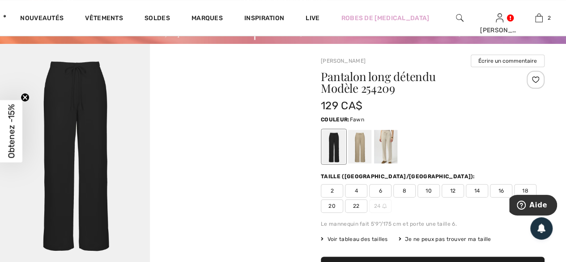 This screenshot has height=262, width=566. What do you see at coordinates (264, 19) in the screenshot?
I see `span: Inspiration` at bounding box center [264, 19].